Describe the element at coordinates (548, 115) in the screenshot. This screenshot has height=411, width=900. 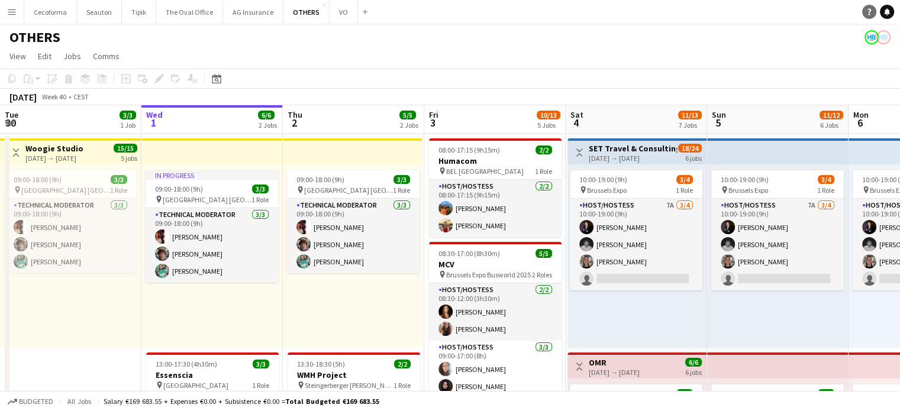
I see `span: 10/13` at that location.